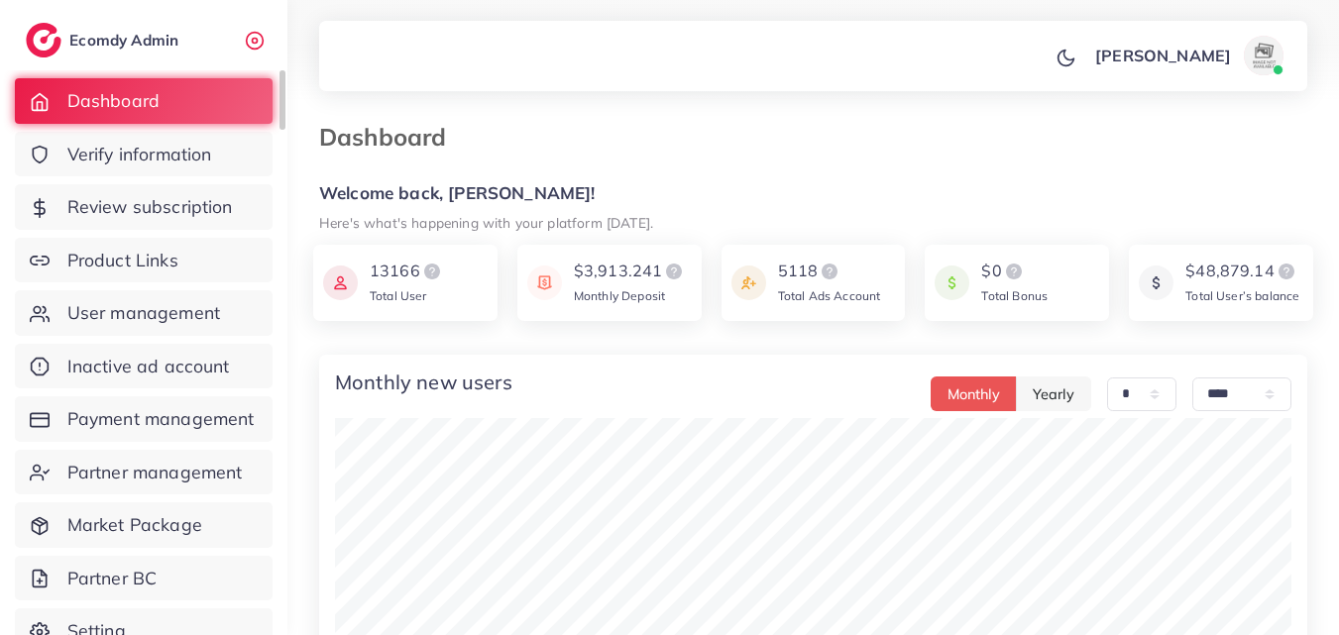 This screenshot has height=635, width=1339. What do you see at coordinates (1242, 295) in the screenshot?
I see `span: Total User’s balance` at bounding box center [1242, 295].